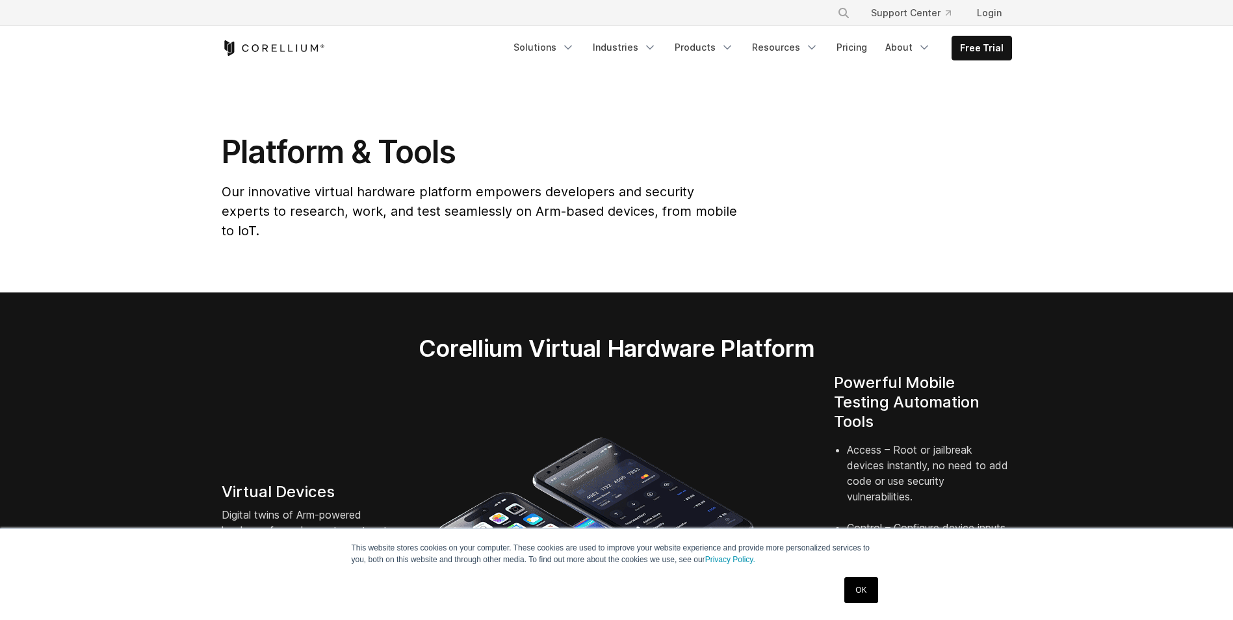 The height and width of the screenshot is (620, 1233). What do you see at coordinates (860, 590) in the screenshot?
I see `a: OK` at bounding box center [860, 590].